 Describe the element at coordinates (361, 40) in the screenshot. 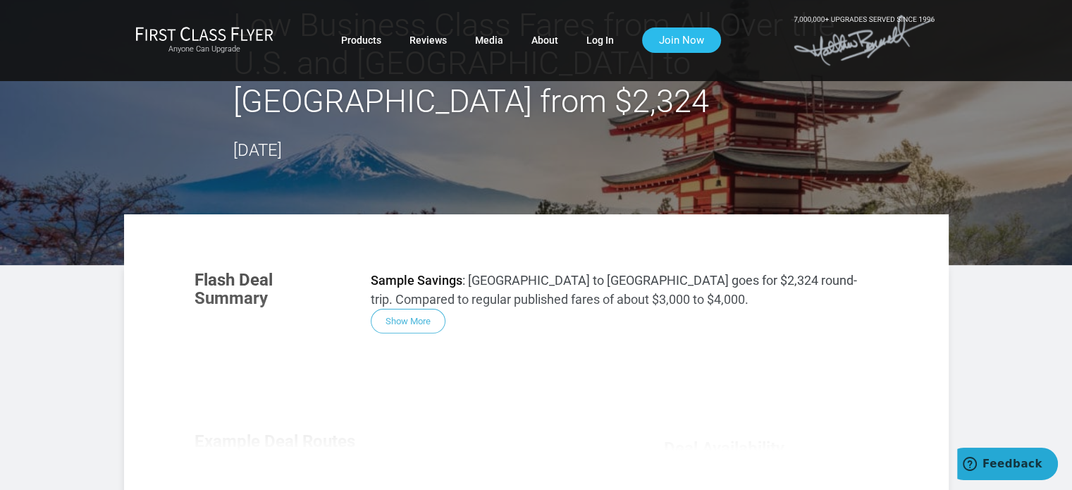

I see `a: Products` at that location.